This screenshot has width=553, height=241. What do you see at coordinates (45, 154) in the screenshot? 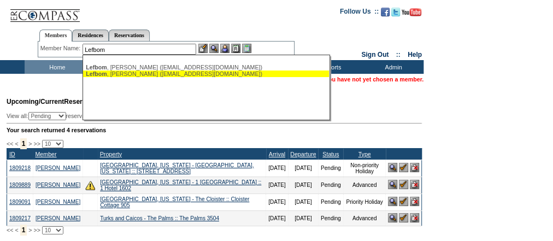
I see `a: Member` at bounding box center [45, 154].